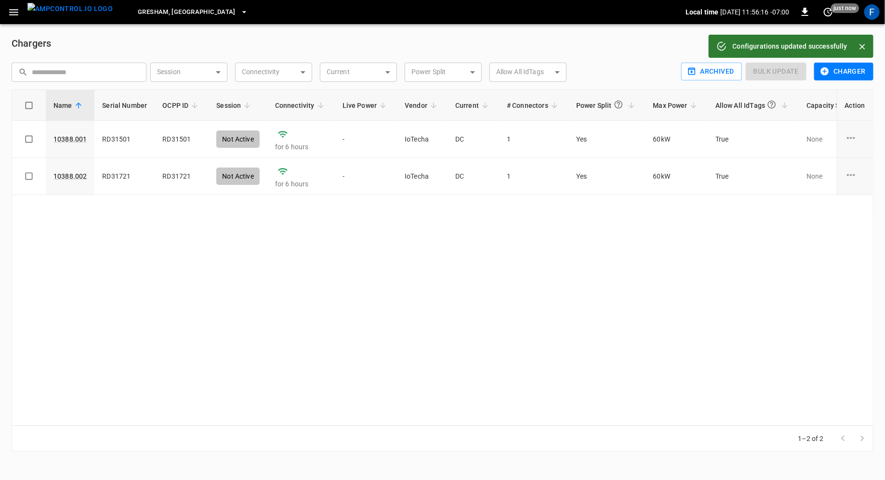  What do you see at coordinates (534, 106) in the screenshot?
I see `span: # Connectors` at bounding box center [534, 106].